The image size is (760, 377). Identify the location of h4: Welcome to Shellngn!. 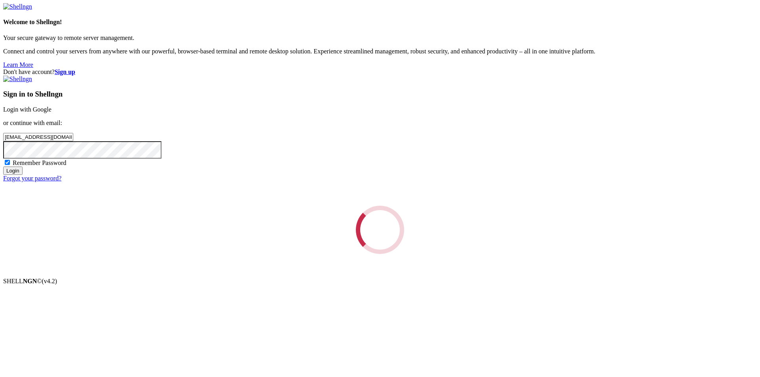
(380, 22).